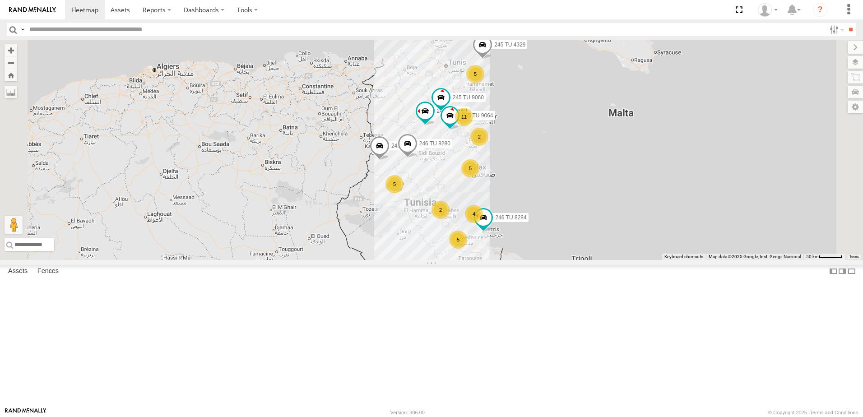  I want to click on span: 245 TU 4329, so click(510, 45).